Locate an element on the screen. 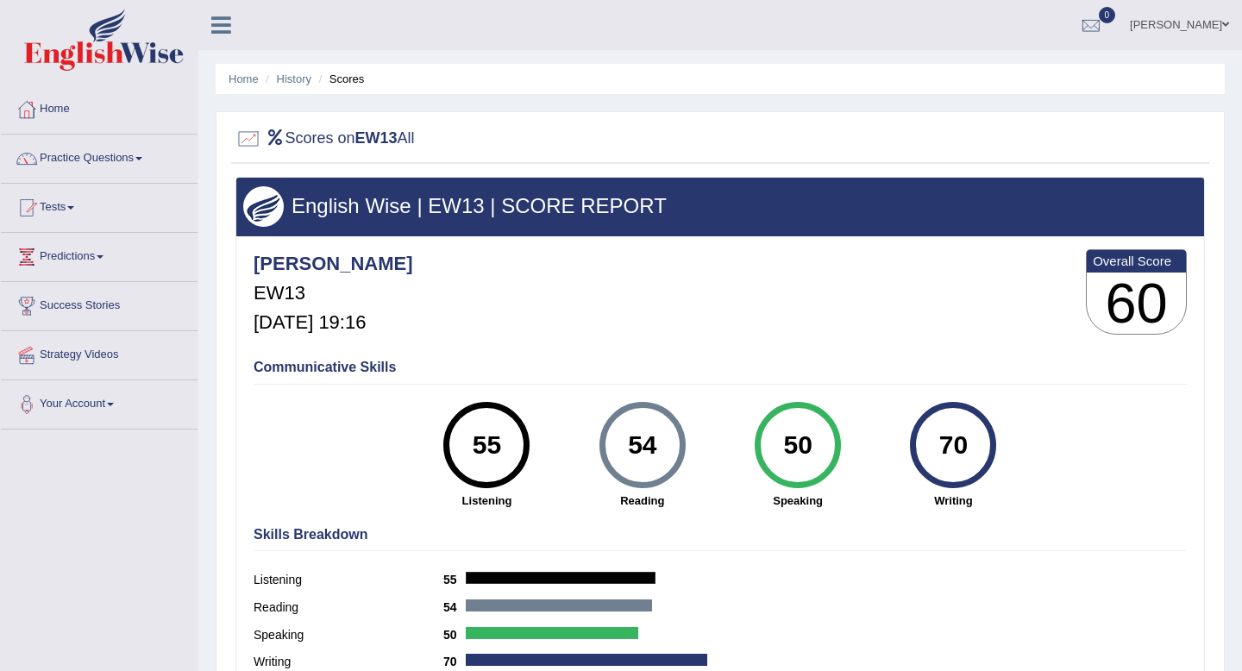 Image resolution: width=1242 pixels, height=671 pixels. b: 50 is located at coordinates (454, 635).